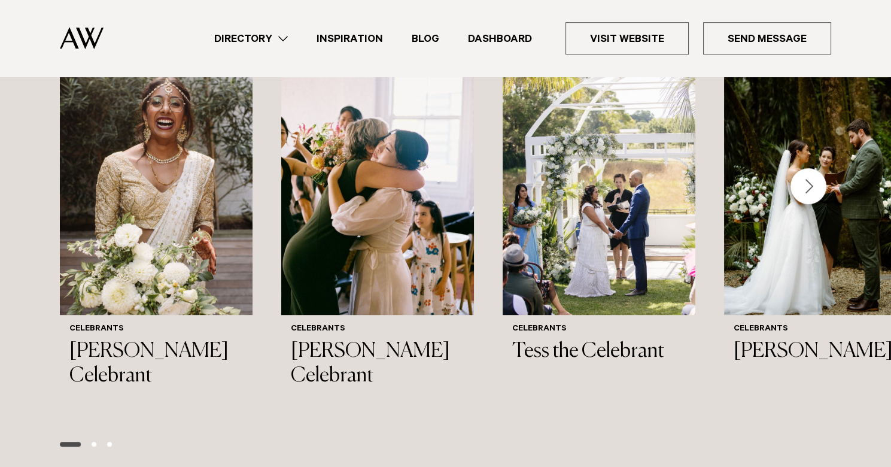  Describe the element at coordinates (251, 38) in the screenshot. I see `a: Directory` at that location.